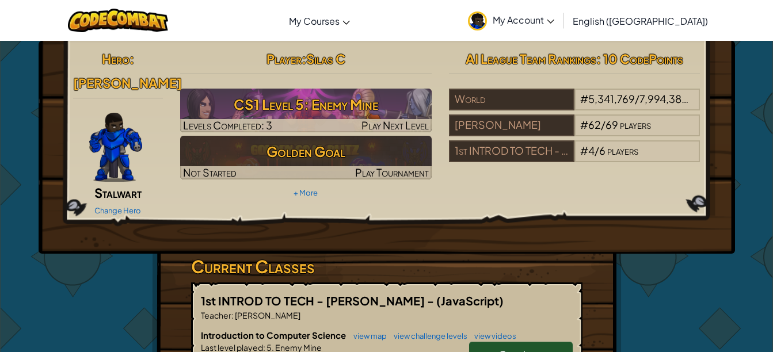  What do you see at coordinates (663, 98) in the screenshot?
I see `span: 7,994,384` at bounding box center [663, 98].